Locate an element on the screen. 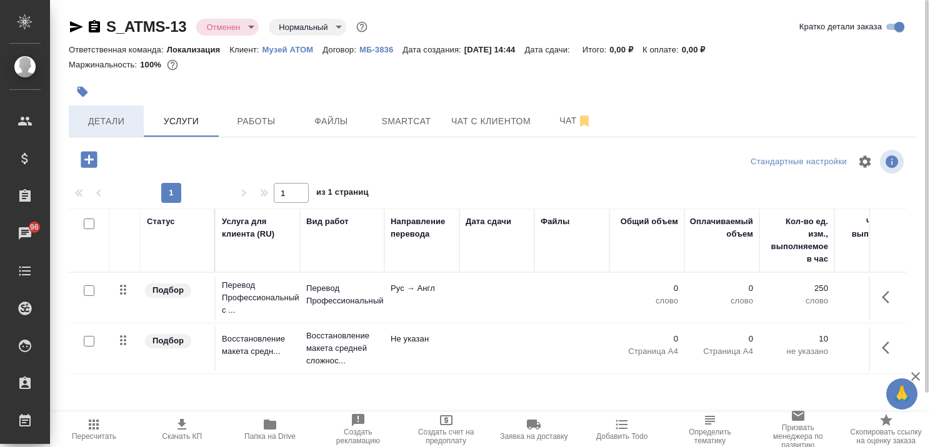  span: Работы is located at coordinates (256, 121).